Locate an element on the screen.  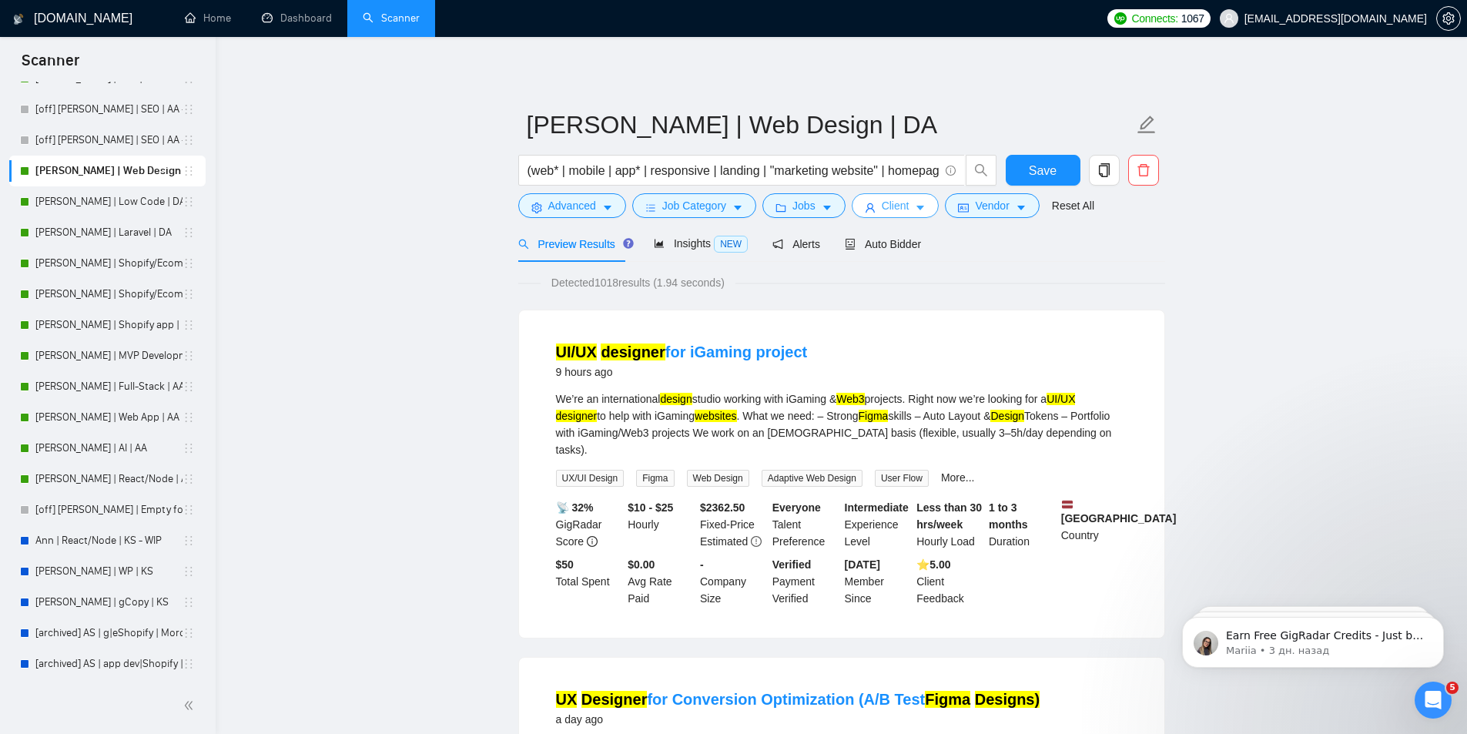
b: Verified is located at coordinates (792, 564).